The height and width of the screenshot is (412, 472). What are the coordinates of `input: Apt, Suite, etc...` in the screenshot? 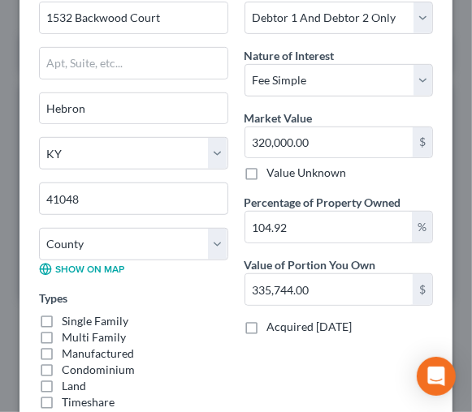 It's located at (133, 63).